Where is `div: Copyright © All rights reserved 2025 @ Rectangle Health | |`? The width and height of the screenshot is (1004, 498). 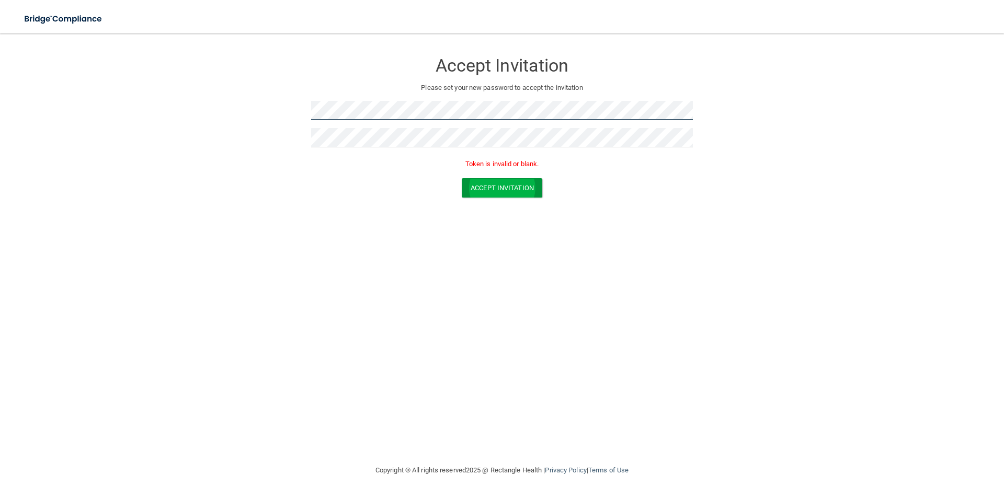 div: Copyright © All rights reserved 2025 @ Rectangle Health | | is located at coordinates (502, 471).